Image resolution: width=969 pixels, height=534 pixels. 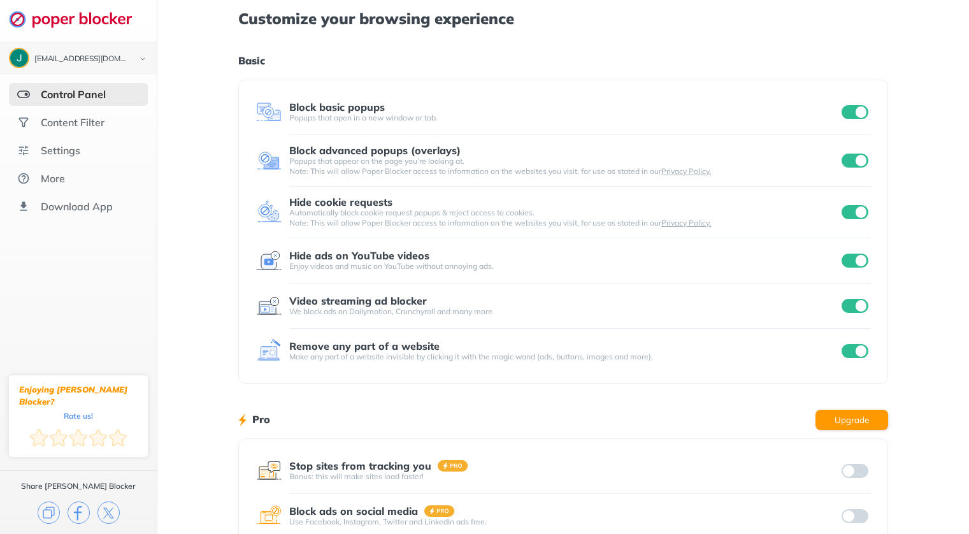 What do you see at coordinates (143, 59) in the screenshot?
I see `img: chevron-bottom-black.svg` at bounding box center [143, 59].